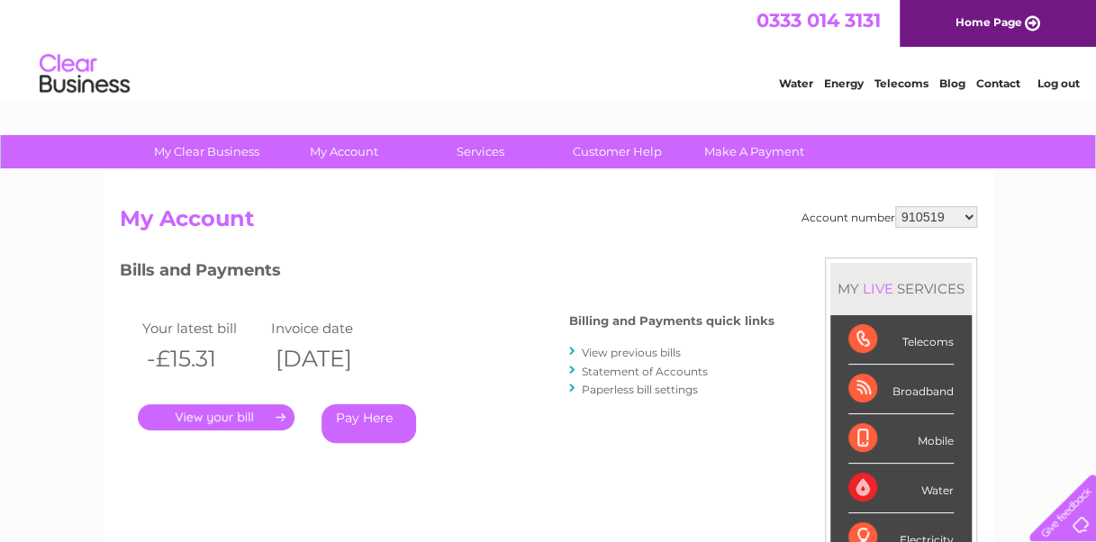  I want to click on a: My Account, so click(343, 151).